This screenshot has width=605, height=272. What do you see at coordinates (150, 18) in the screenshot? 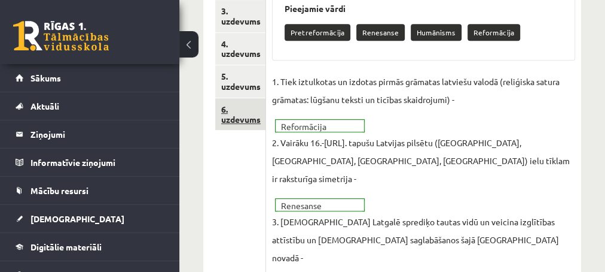
I see `body: Editor, wiswyg-editor-47024943393780-1757954428-962` at bounding box center [150, 18].